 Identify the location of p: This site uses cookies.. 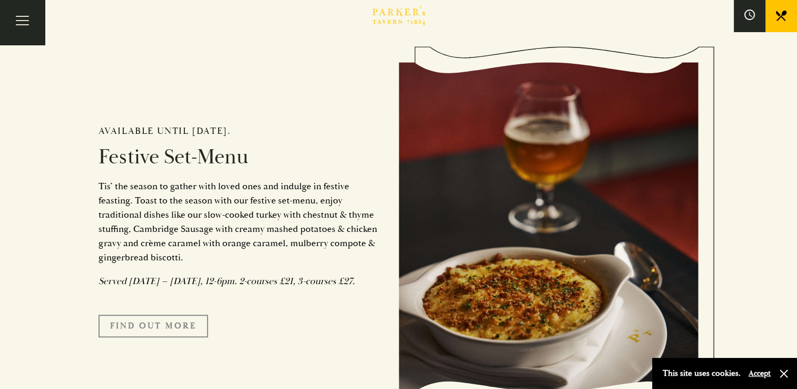
(702, 373).